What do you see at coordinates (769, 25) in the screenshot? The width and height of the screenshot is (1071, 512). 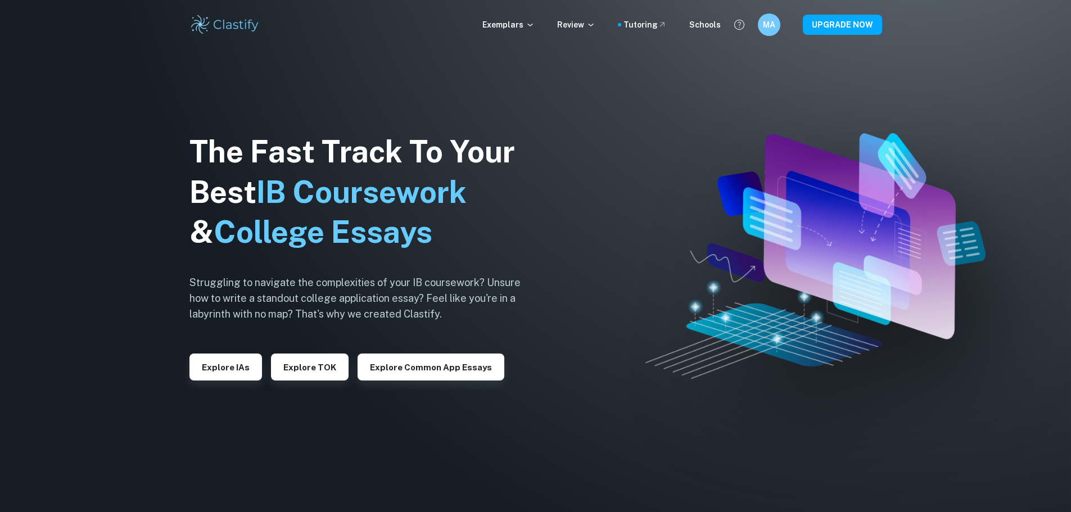 I see `button: MA` at bounding box center [769, 25].